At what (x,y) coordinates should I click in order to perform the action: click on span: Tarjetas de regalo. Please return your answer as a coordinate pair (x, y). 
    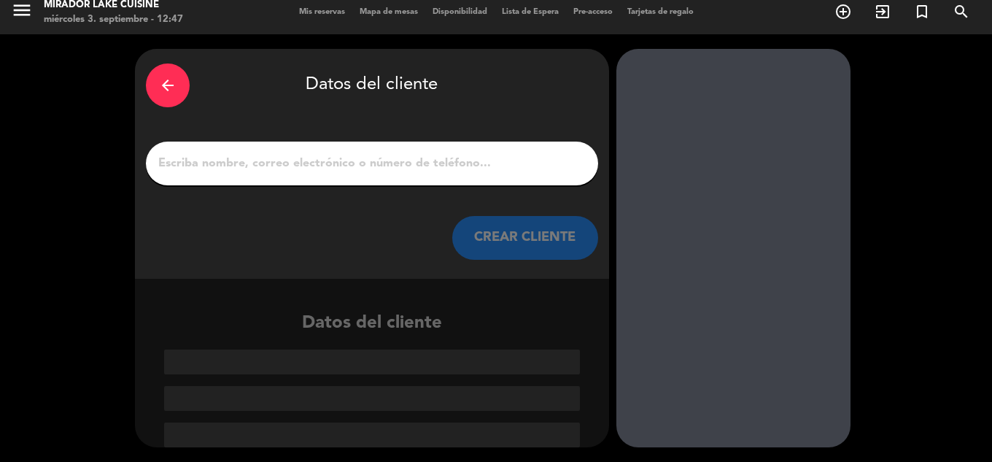
    Looking at the image, I should click on (660, 12).